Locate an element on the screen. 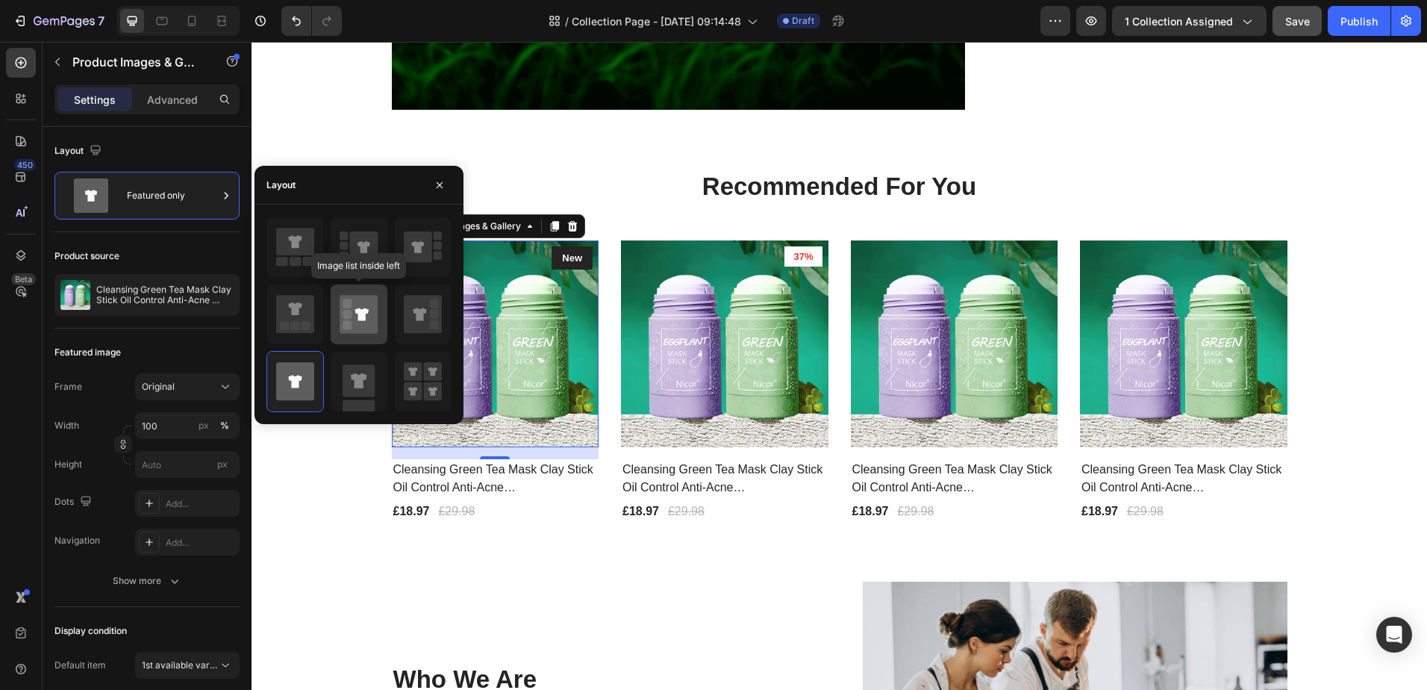  div: px is located at coordinates (204, 425).